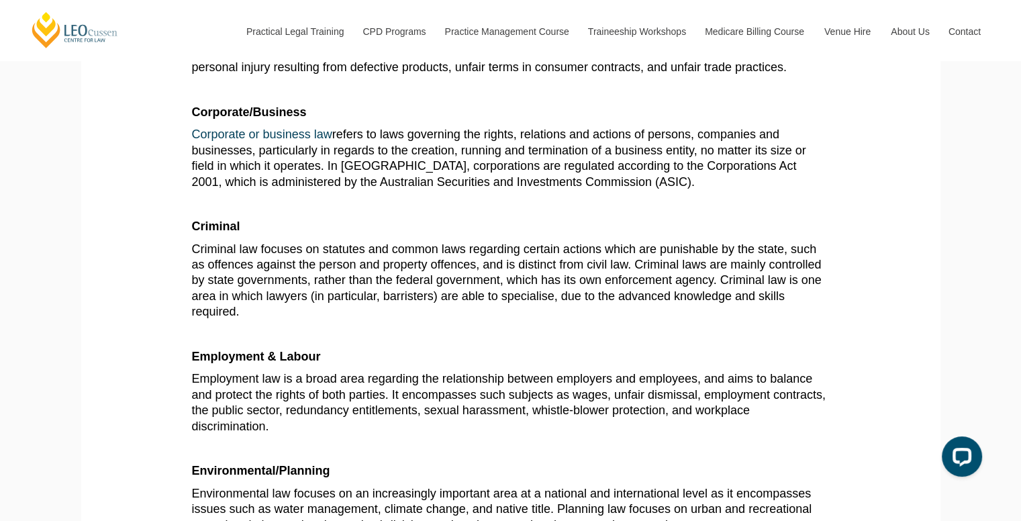 This screenshot has width=1021, height=521. Describe the element at coordinates (31, 26) in the screenshot. I see `button: Open LiveChat chat widget` at that location.